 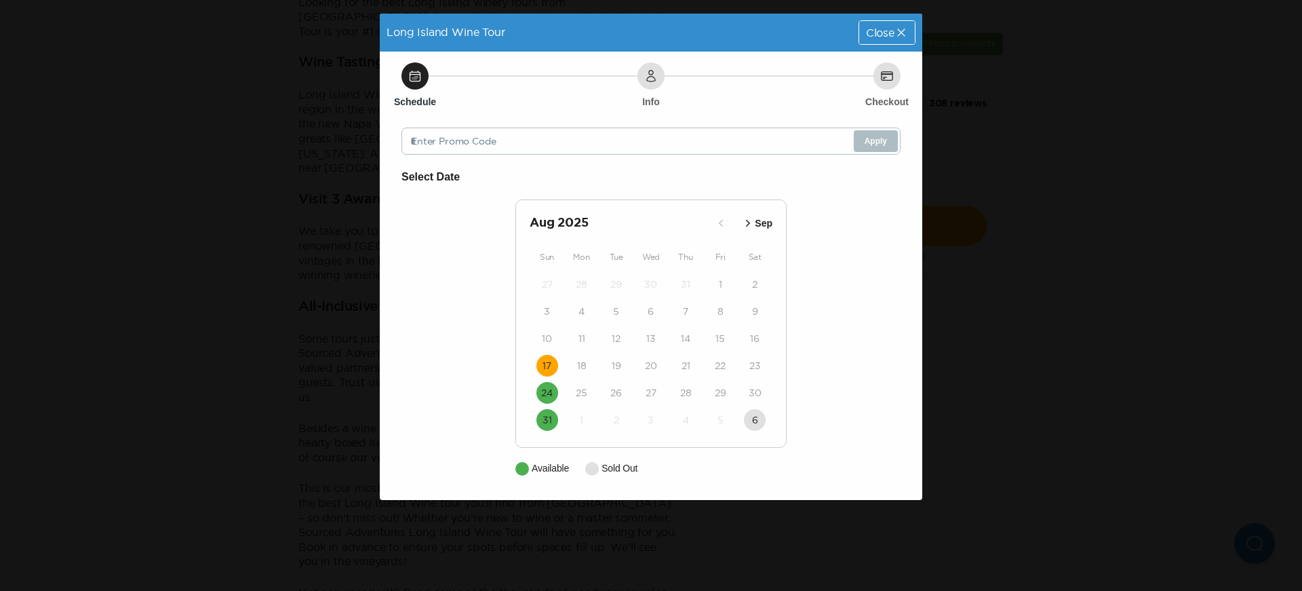 I want to click on div: Tue, so click(x=616, y=257).